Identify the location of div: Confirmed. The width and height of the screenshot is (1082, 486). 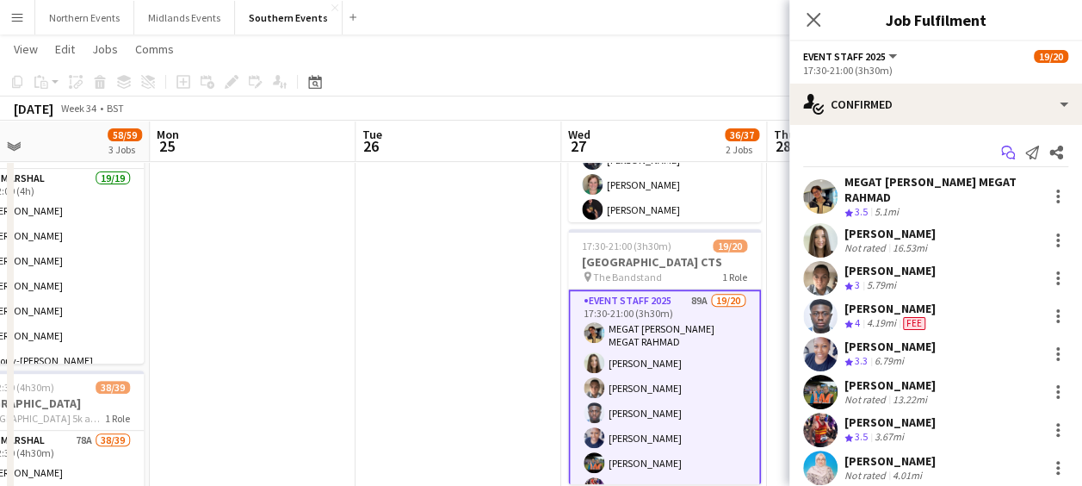
(936, 104).